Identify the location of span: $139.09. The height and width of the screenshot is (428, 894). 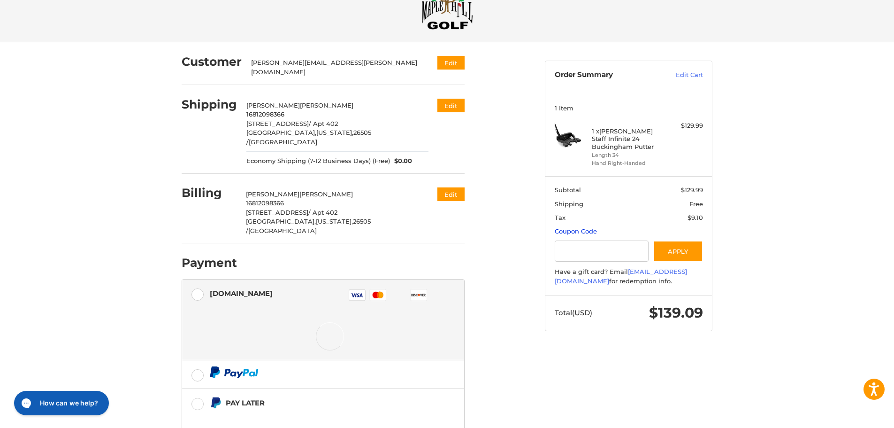
(676, 312).